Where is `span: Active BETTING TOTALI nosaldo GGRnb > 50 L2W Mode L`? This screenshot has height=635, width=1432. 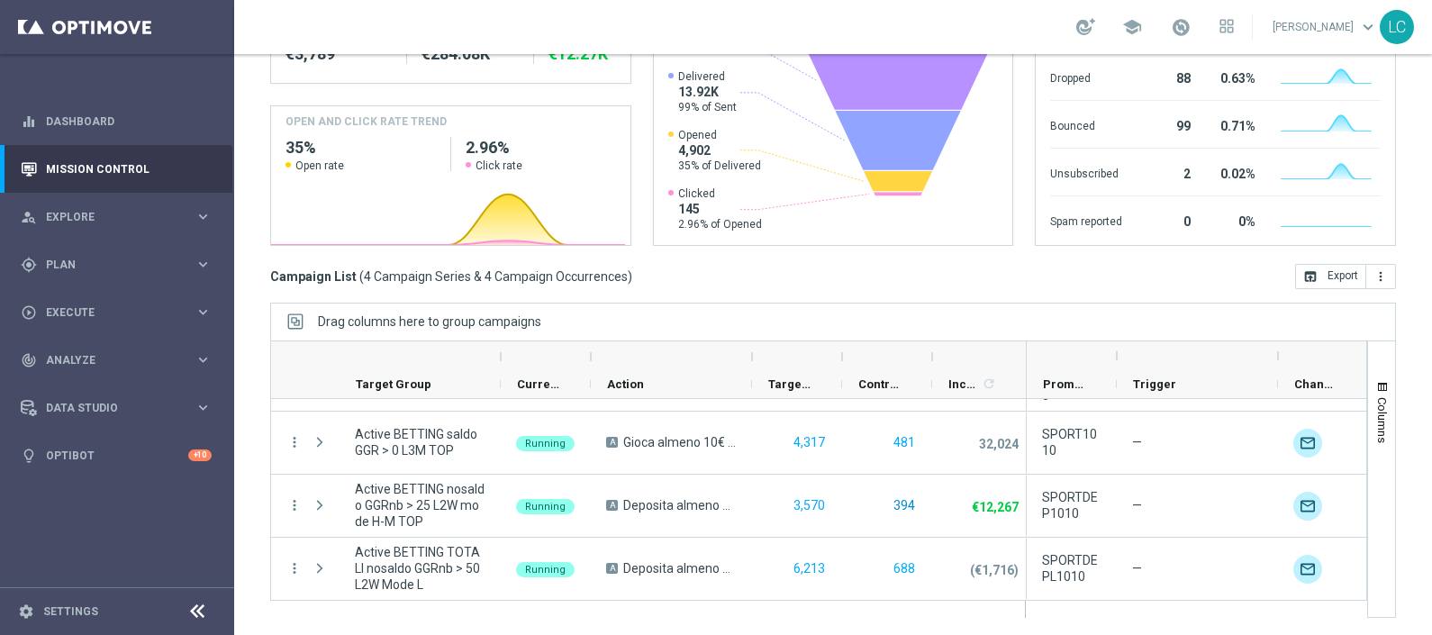
span: Active BETTING TOTALI nosaldo GGRnb > 50 L2W Mode L is located at coordinates (420, 568).